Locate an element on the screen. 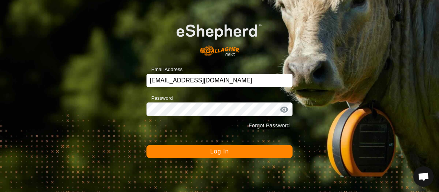 Image resolution: width=439 pixels, height=192 pixels. label: Email Address is located at coordinates (165, 69).